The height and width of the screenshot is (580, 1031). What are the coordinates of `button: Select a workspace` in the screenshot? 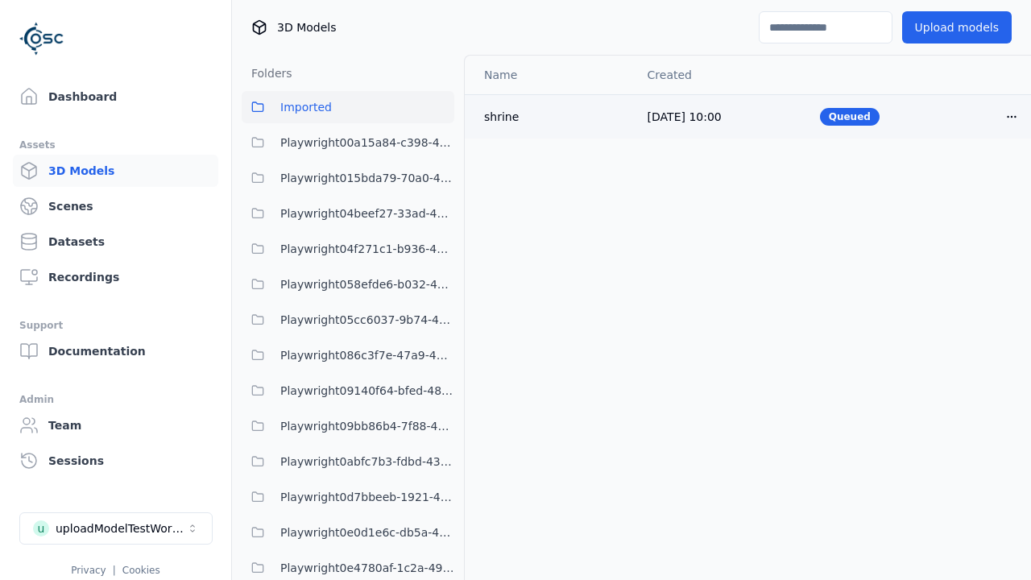 It's located at (116, 529).